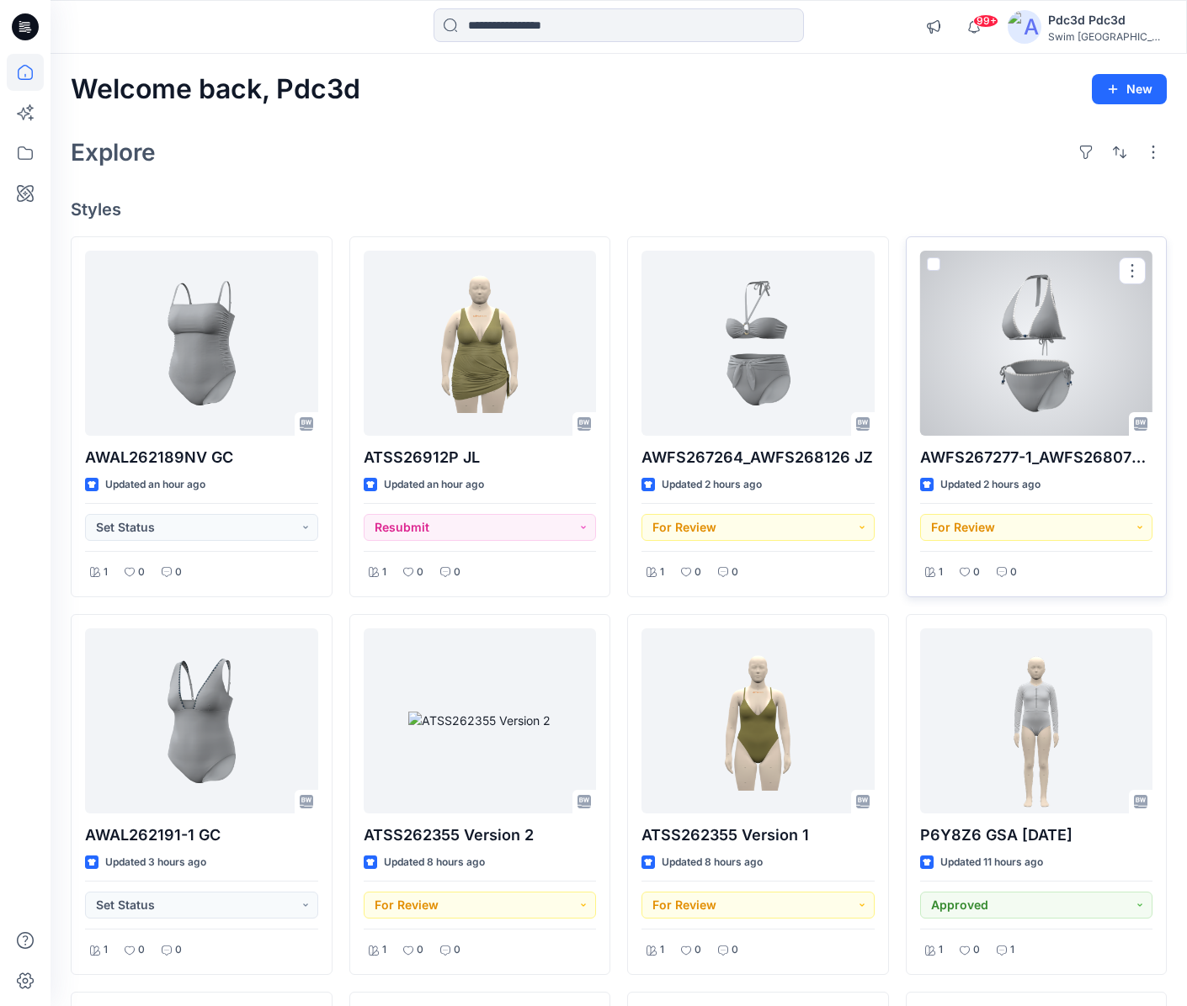 The height and width of the screenshot is (1006, 1187). Describe the element at coordinates (1107, 20) in the screenshot. I see `div: Pdc3d Pdc3d` at that location.